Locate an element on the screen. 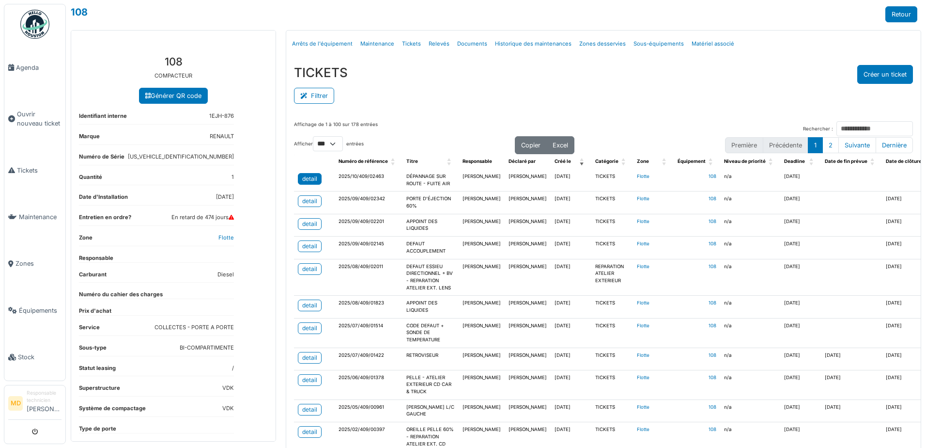  dt: Carburant is located at coordinates (93, 276).